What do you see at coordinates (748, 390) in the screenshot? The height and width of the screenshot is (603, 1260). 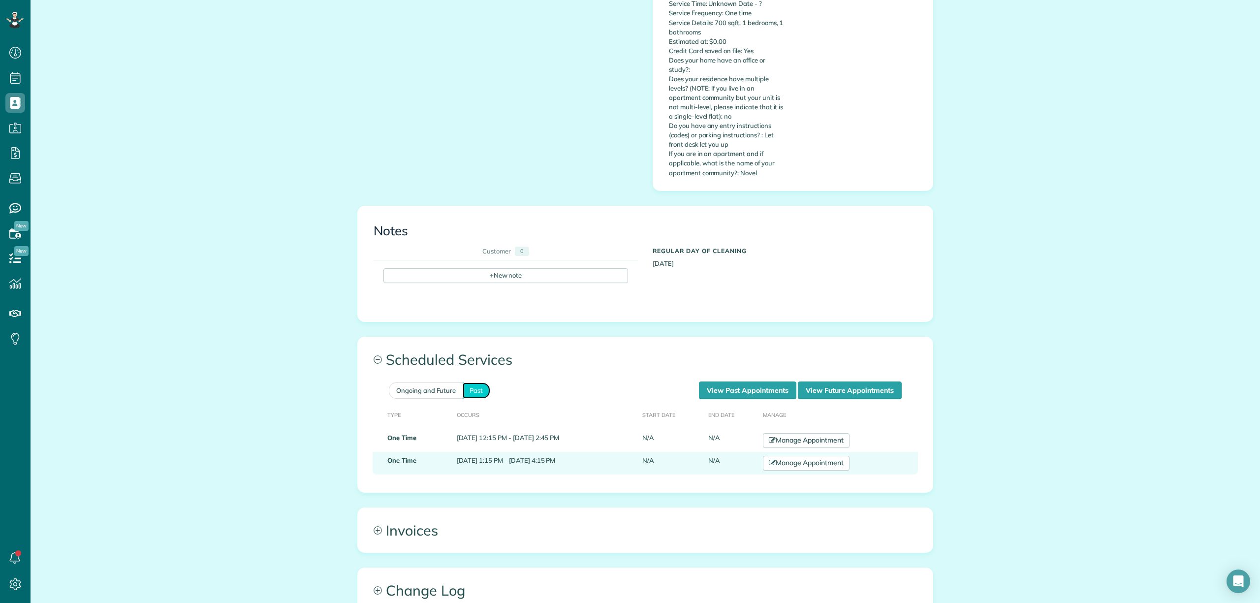 I see `a: View Past Appointments` at bounding box center [748, 390].